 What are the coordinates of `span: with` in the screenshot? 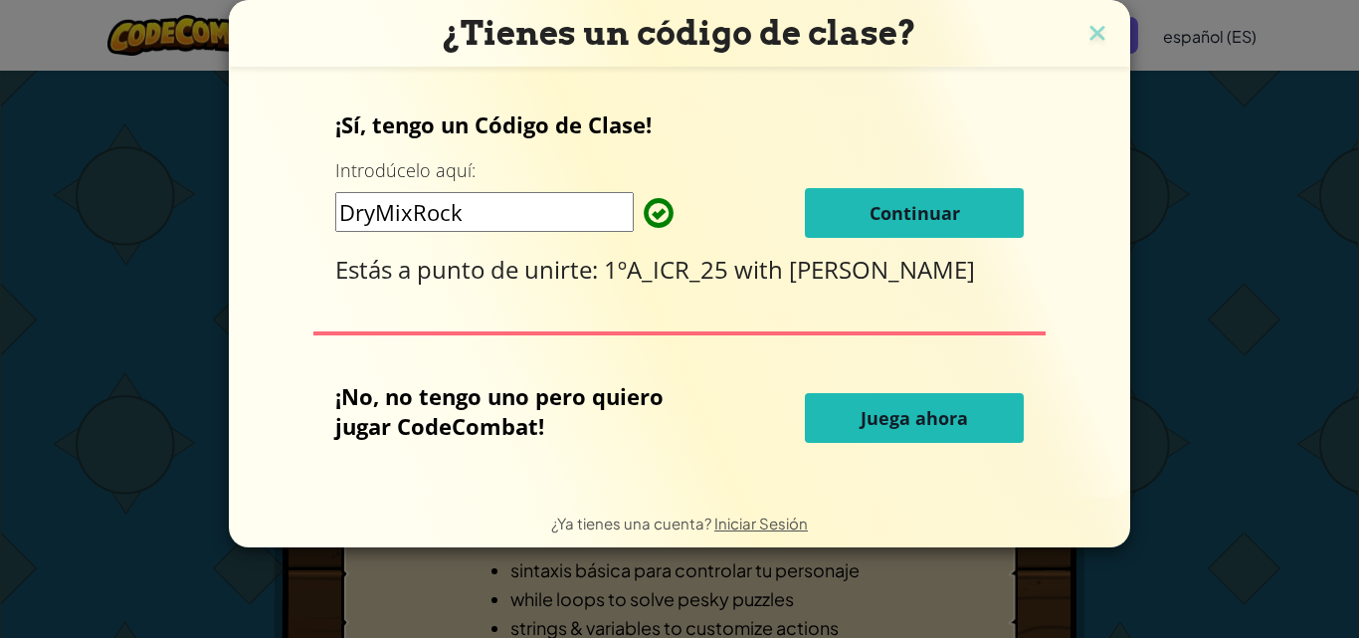 It's located at (761, 269).